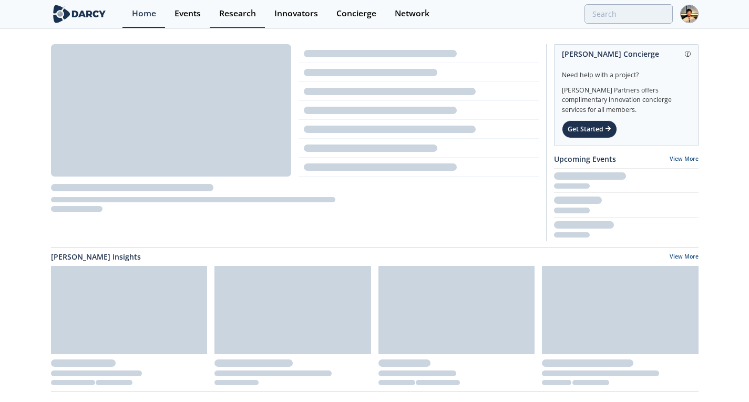 This screenshot has height=402, width=749. What do you see at coordinates (585, 159) in the screenshot?
I see `a: Upcoming Events` at bounding box center [585, 159].